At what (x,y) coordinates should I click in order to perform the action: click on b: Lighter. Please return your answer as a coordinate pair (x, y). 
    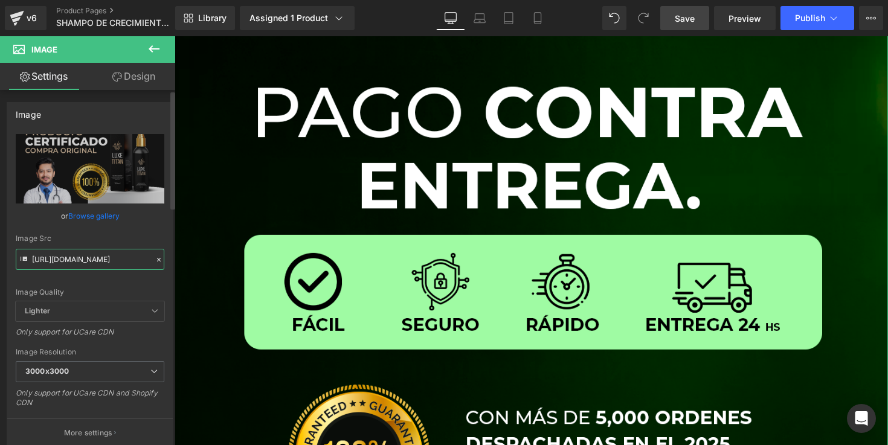
    Looking at the image, I should click on (37, 310).